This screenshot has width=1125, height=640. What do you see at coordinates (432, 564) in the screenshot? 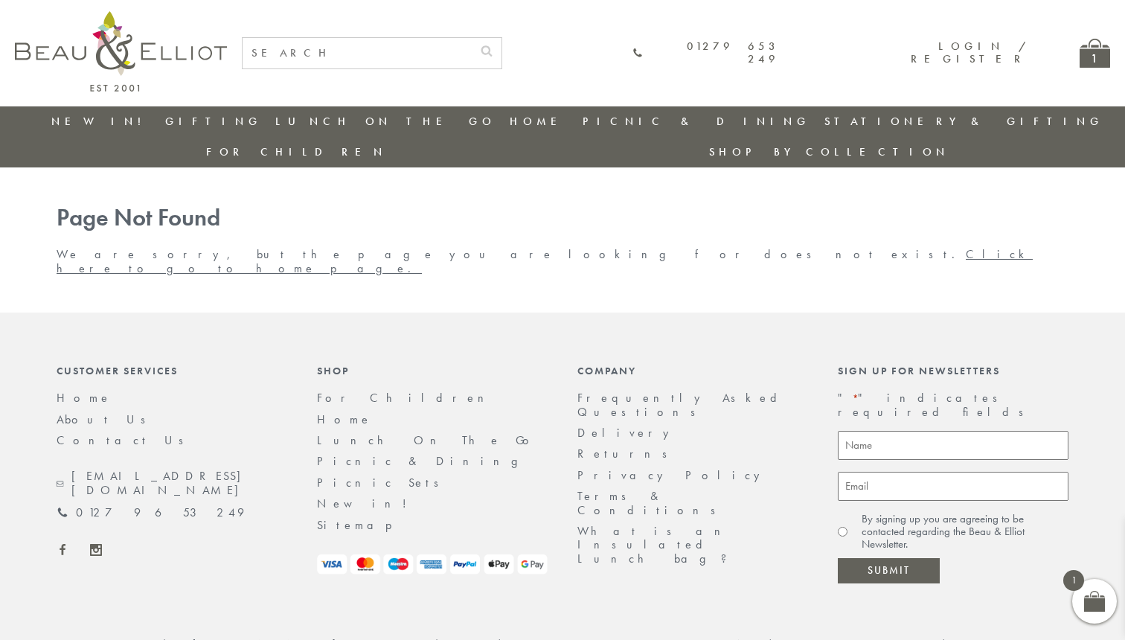
I see `img: payment-logos.png` at bounding box center [432, 564].